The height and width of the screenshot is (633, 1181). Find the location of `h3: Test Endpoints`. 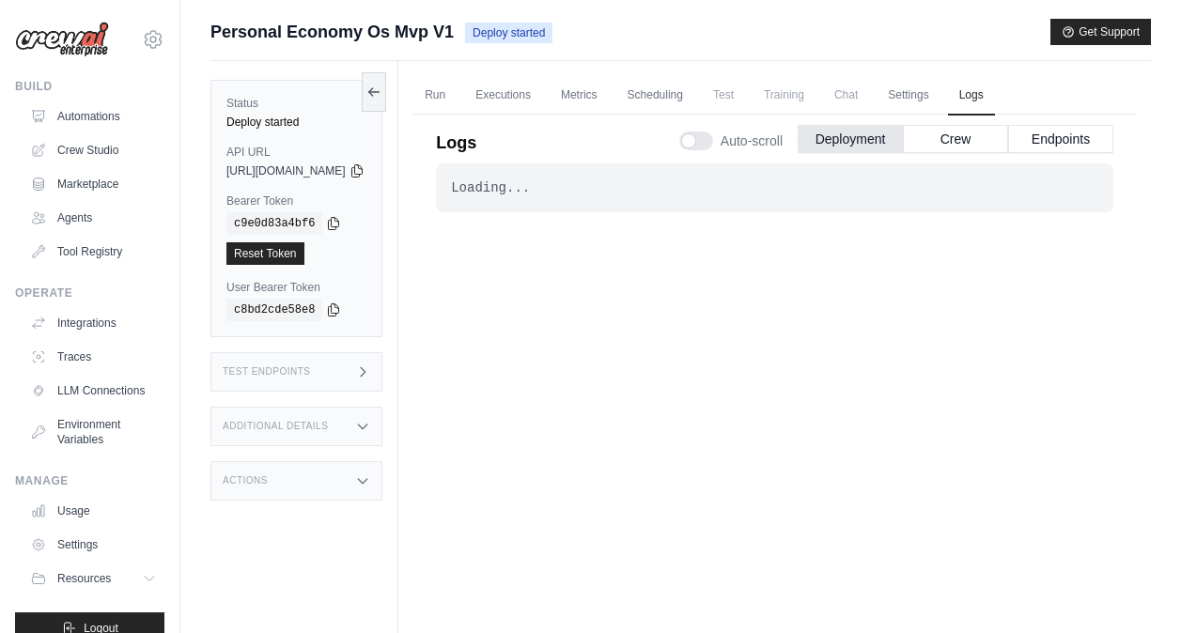

h3: Test Endpoints is located at coordinates (267, 372).